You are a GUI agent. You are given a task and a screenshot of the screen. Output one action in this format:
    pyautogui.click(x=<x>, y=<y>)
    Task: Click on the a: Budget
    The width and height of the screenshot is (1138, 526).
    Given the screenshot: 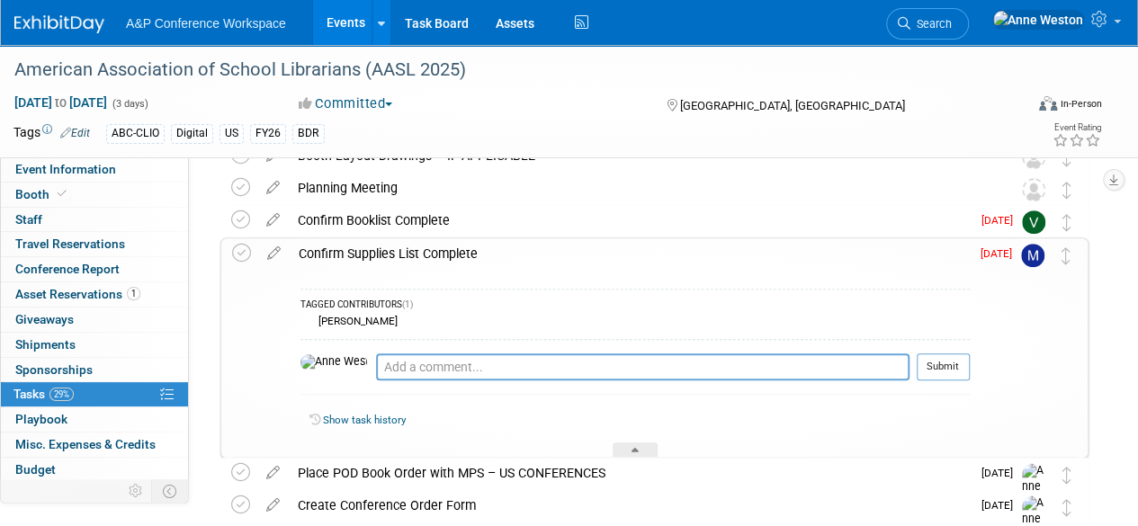 What is the action you would take?
    pyautogui.click(x=94, y=470)
    